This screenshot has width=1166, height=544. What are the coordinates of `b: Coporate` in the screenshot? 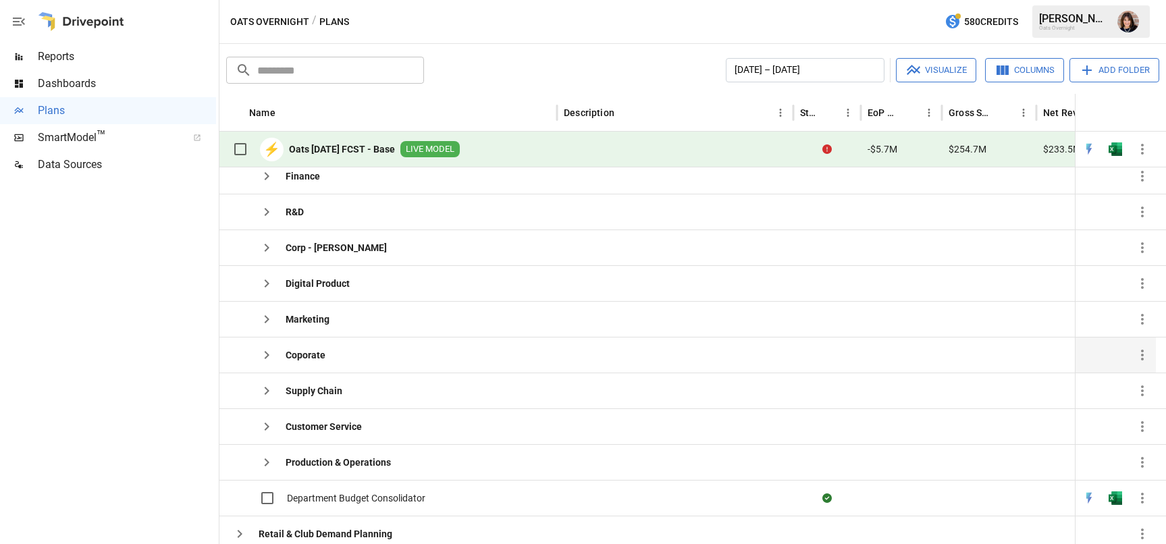 It's located at (305, 355).